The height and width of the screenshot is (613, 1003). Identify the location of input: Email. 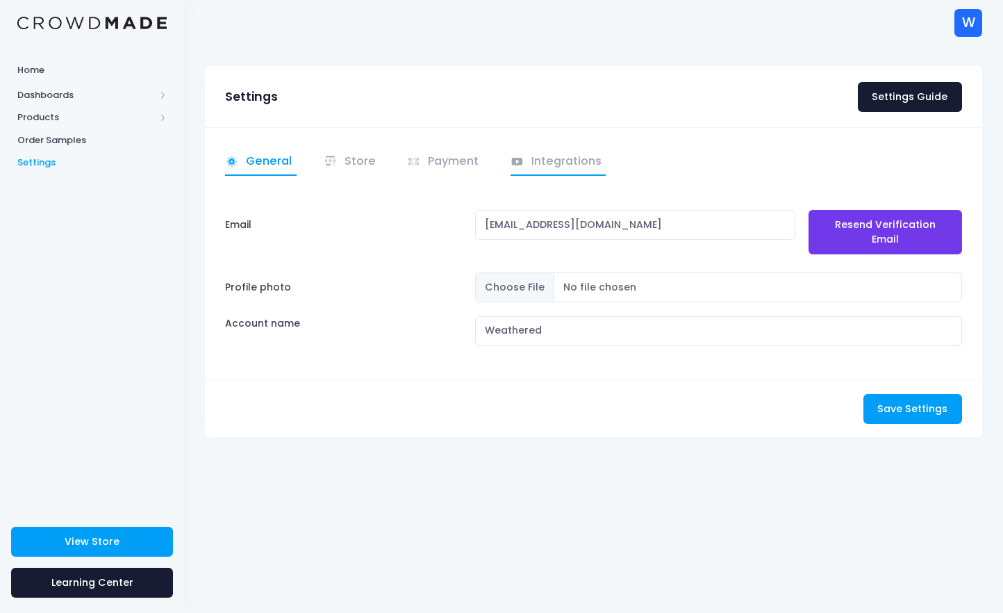
(635, 224).